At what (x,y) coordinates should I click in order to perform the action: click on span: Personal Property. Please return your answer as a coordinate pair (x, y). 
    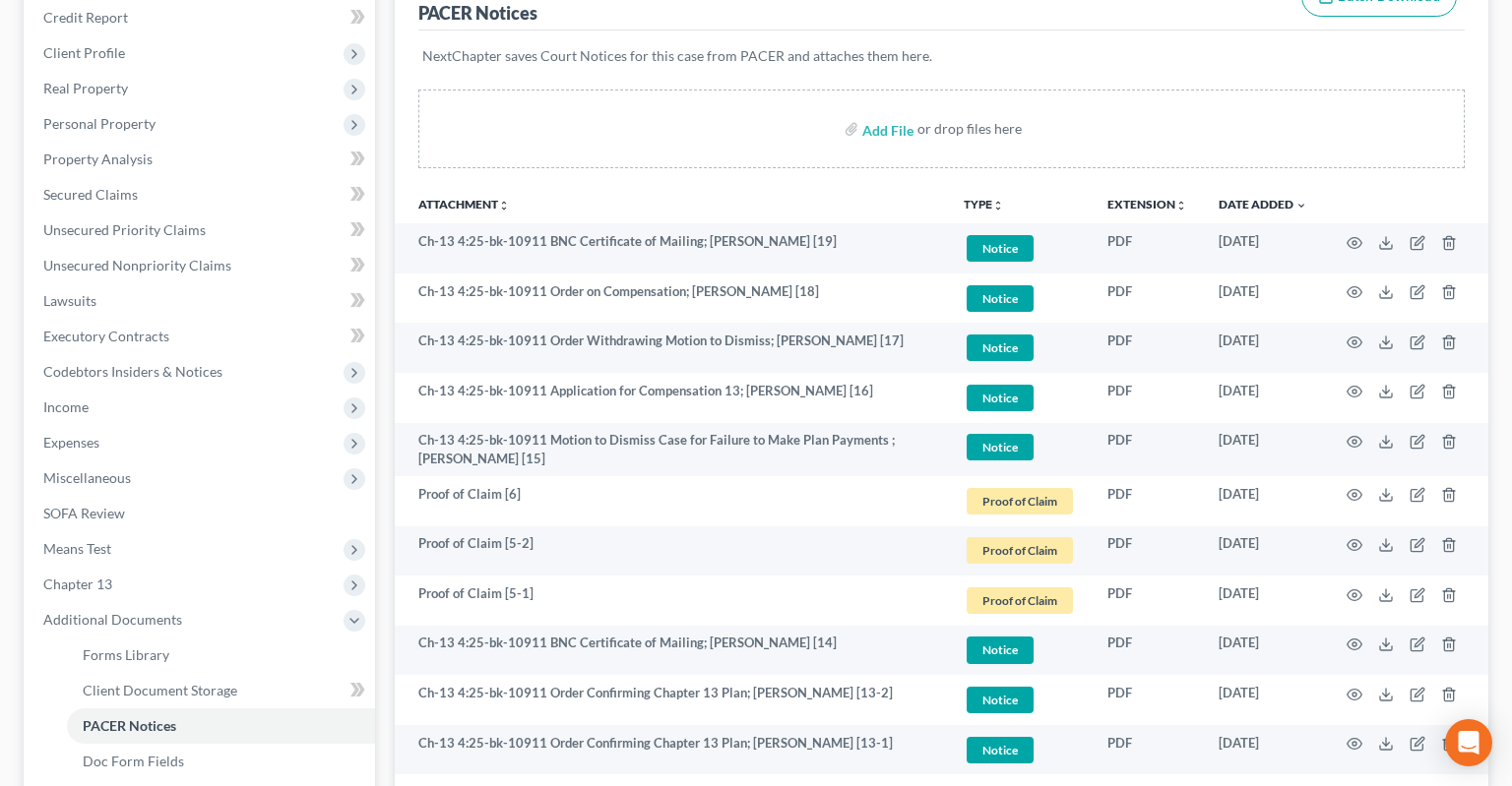
    Looking at the image, I should click on (100, 123).